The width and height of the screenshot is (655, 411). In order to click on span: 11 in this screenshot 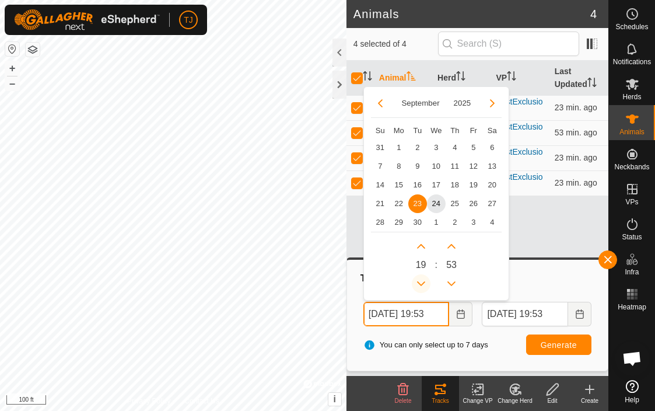, I will do `click(455, 166)`.